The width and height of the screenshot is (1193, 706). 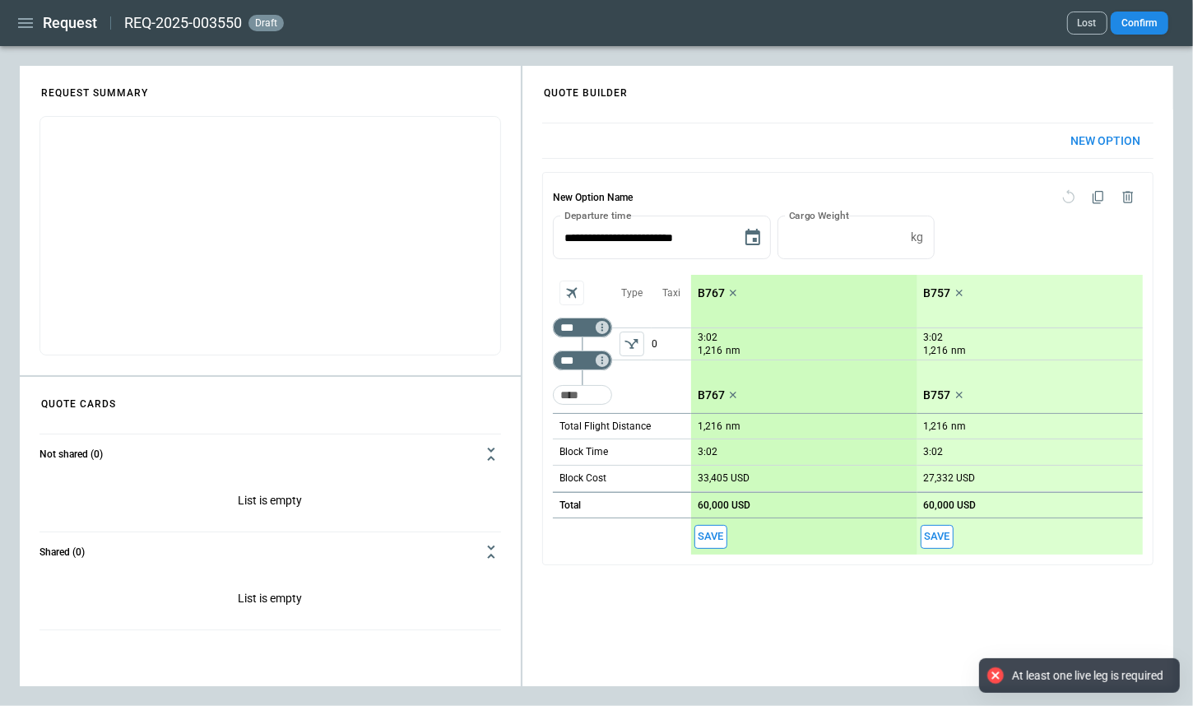 I want to click on button: Lost, so click(x=1087, y=23).